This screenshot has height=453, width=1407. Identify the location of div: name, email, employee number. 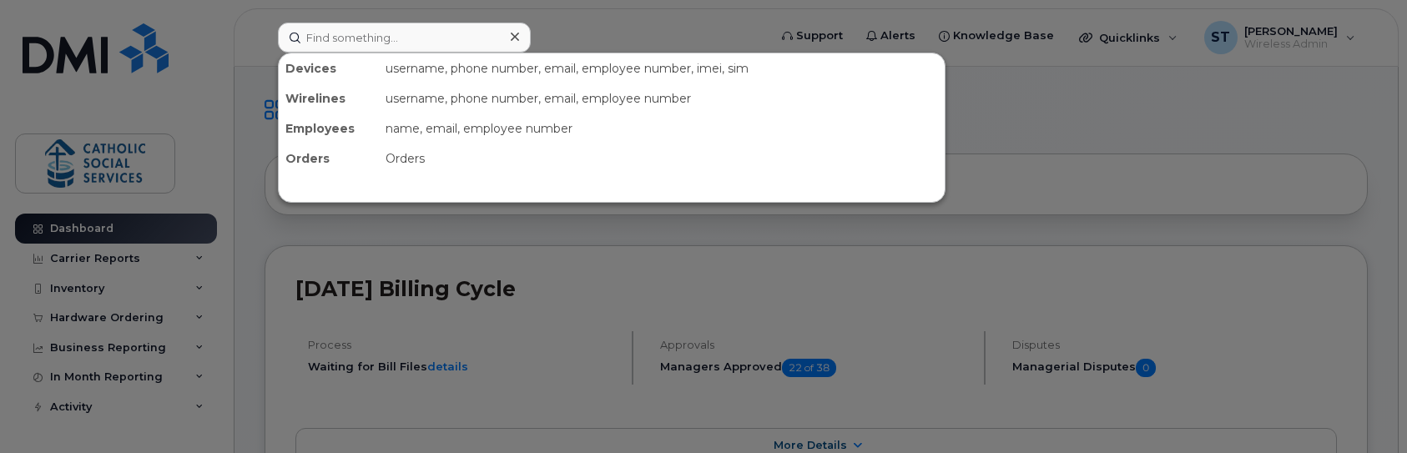
(662, 129).